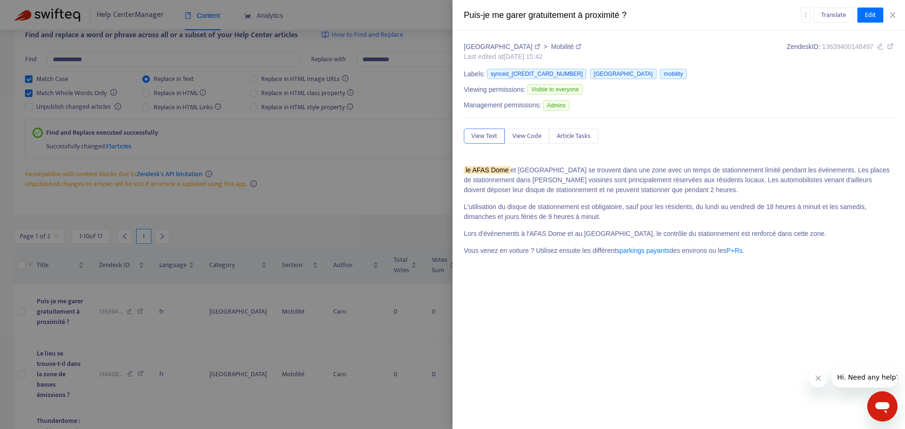 The image size is (905, 429). I want to click on span: Admins, so click(556, 106).